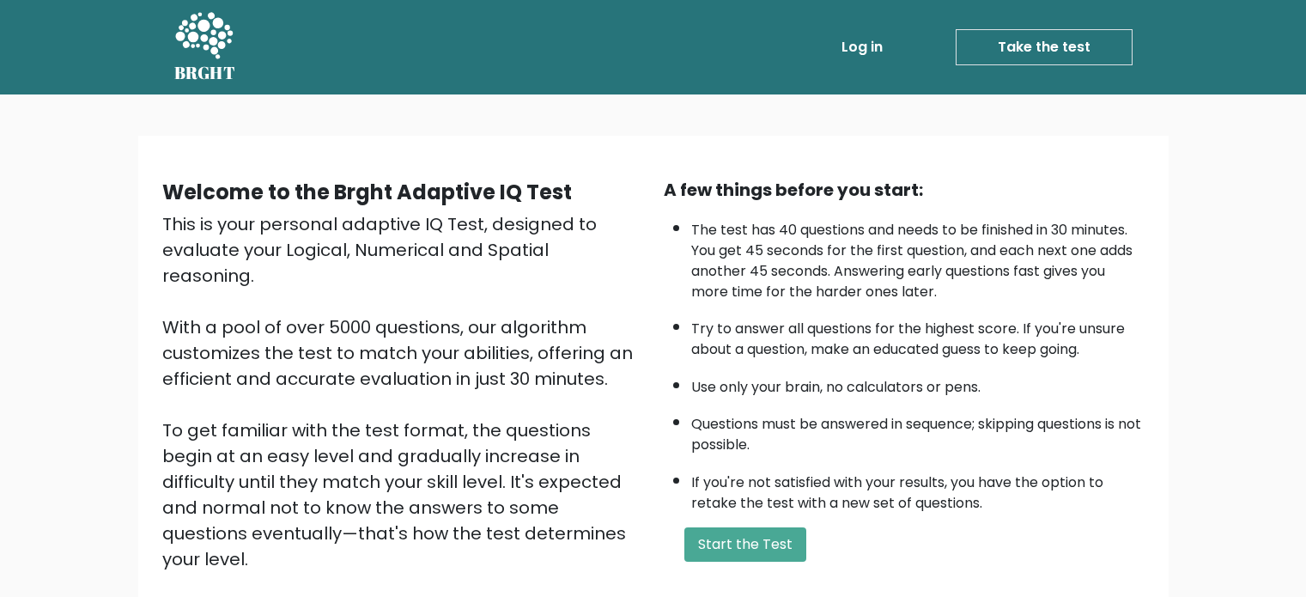 The width and height of the screenshot is (1306, 597). I want to click on div: A few things before you start:, so click(904, 190).